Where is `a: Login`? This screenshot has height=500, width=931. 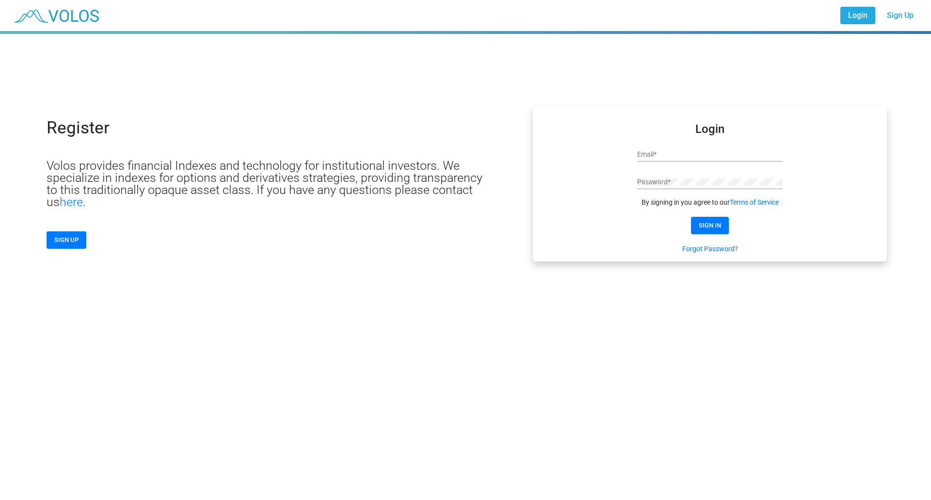 a: Login is located at coordinates (858, 16).